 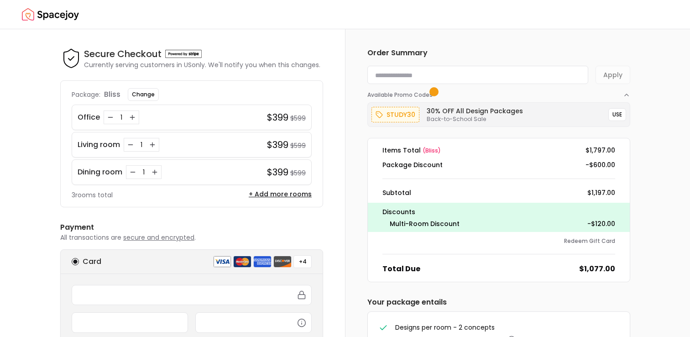 What do you see at coordinates (445, 327) in the screenshot?
I see `span: Designs per room - 2 concepts` at bounding box center [445, 327].